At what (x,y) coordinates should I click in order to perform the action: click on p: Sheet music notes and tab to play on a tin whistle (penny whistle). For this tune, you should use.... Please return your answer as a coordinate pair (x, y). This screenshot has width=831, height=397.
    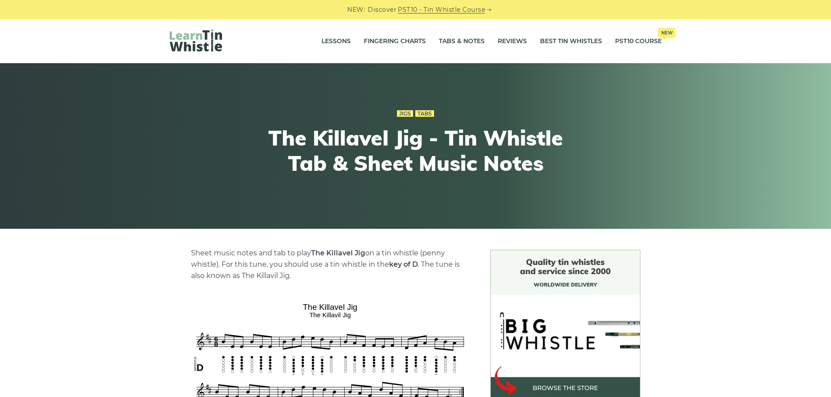
    Looking at the image, I should click on (330, 265).